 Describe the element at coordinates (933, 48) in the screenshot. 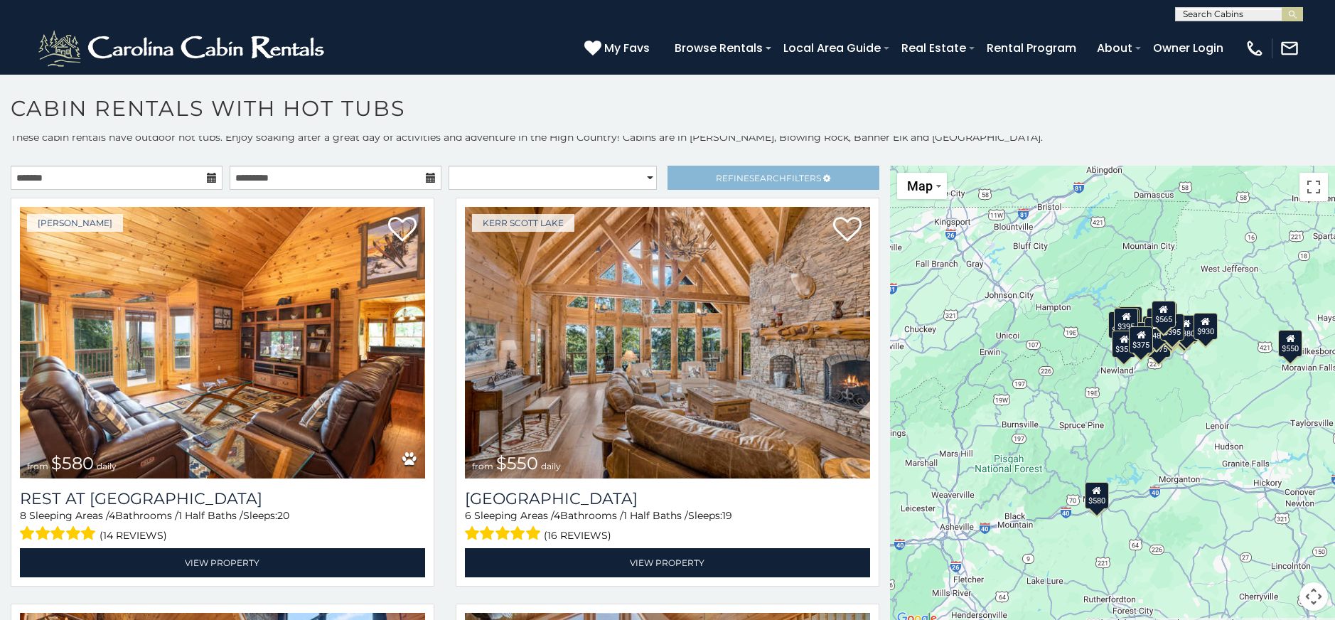

I see `a: Real Estate` at that location.